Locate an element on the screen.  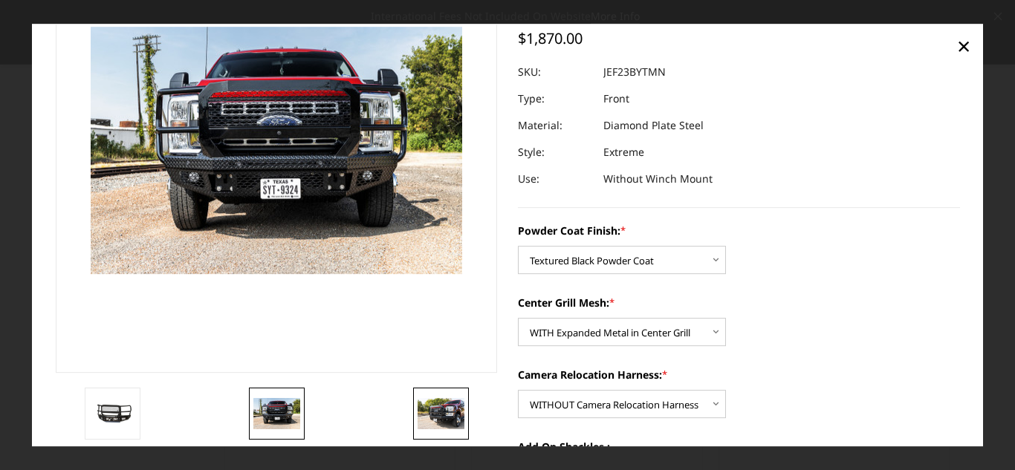
dd: JEF23BYTMN is located at coordinates (634, 72).